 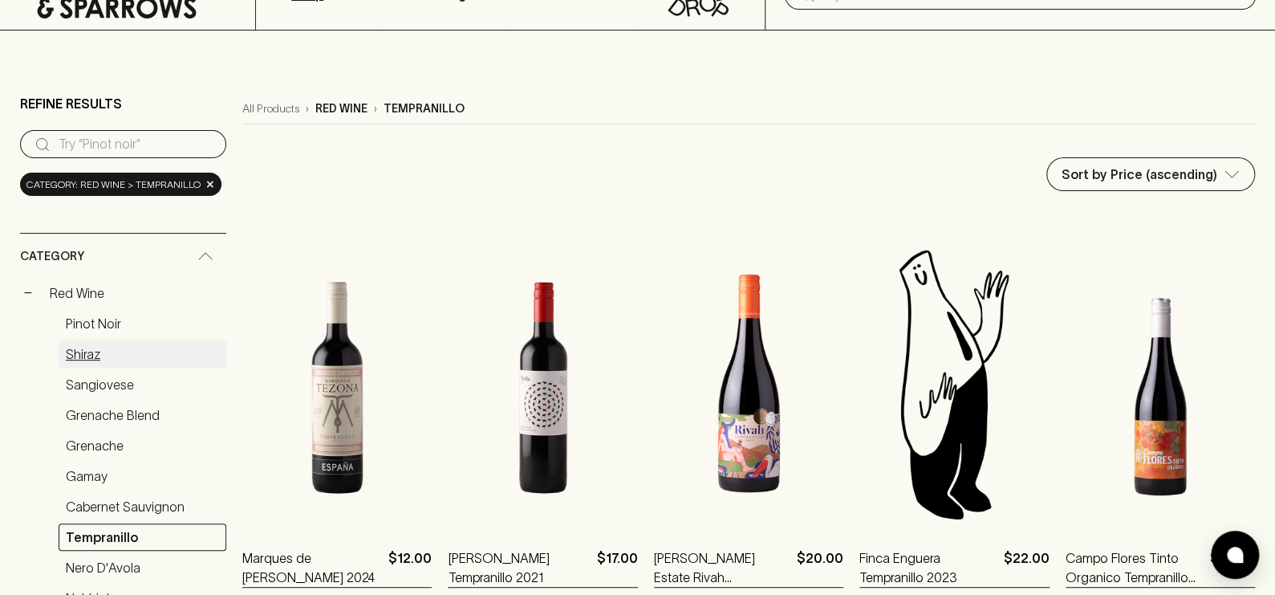 What do you see at coordinates (928, 567) in the screenshot?
I see `p: Finca Enguera Tempranillo 2023` at bounding box center [928, 567].